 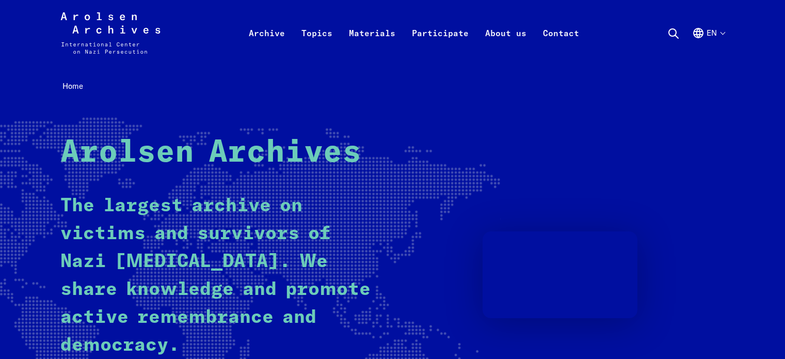 What do you see at coordinates (561, 45) in the screenshot?
I see `a: Contact` at bounding box center [561, 45].